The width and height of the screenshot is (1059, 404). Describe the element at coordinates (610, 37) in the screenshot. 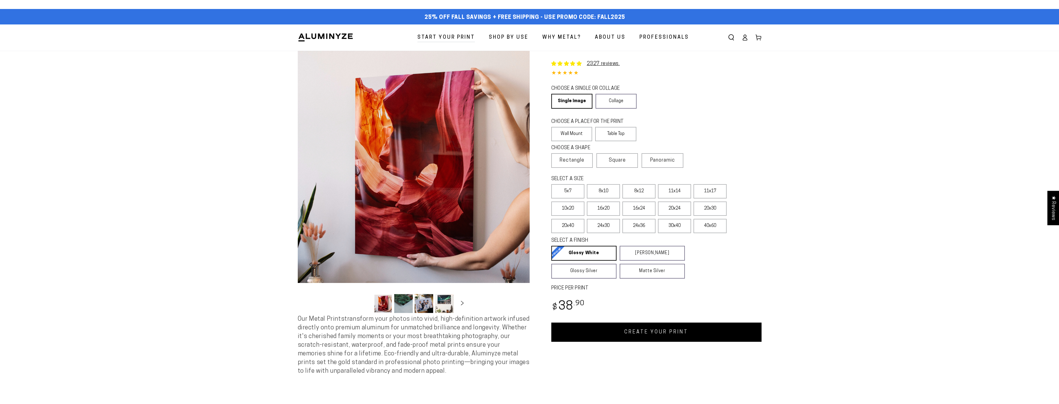

I see `a: About Us` at that location.